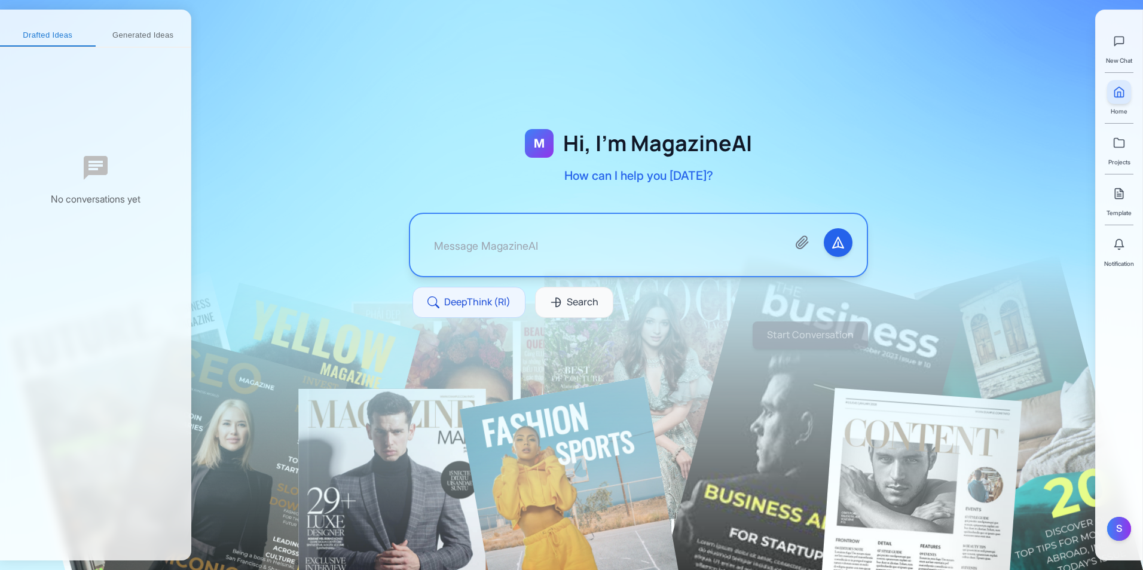  I want to click on span: New Chat, so click(1119, 60).